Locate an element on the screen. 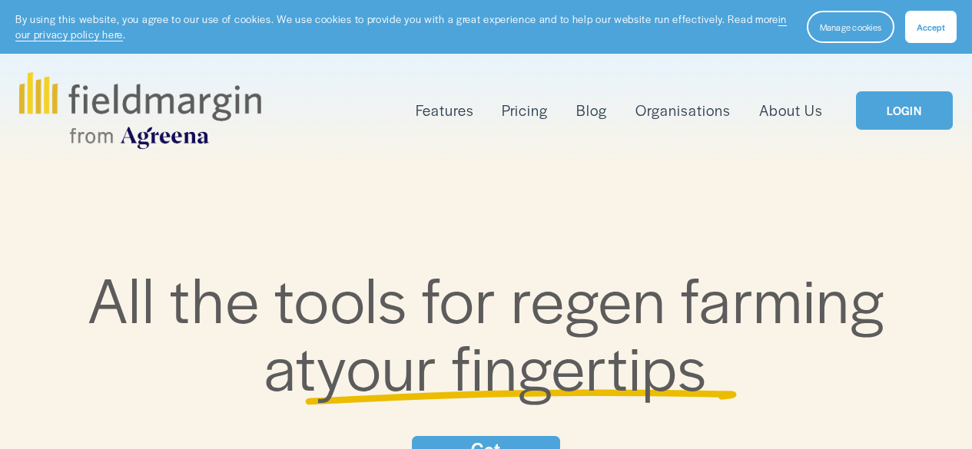 The image size is (972, 449). button: Accept is located at coordinates (930, 27).